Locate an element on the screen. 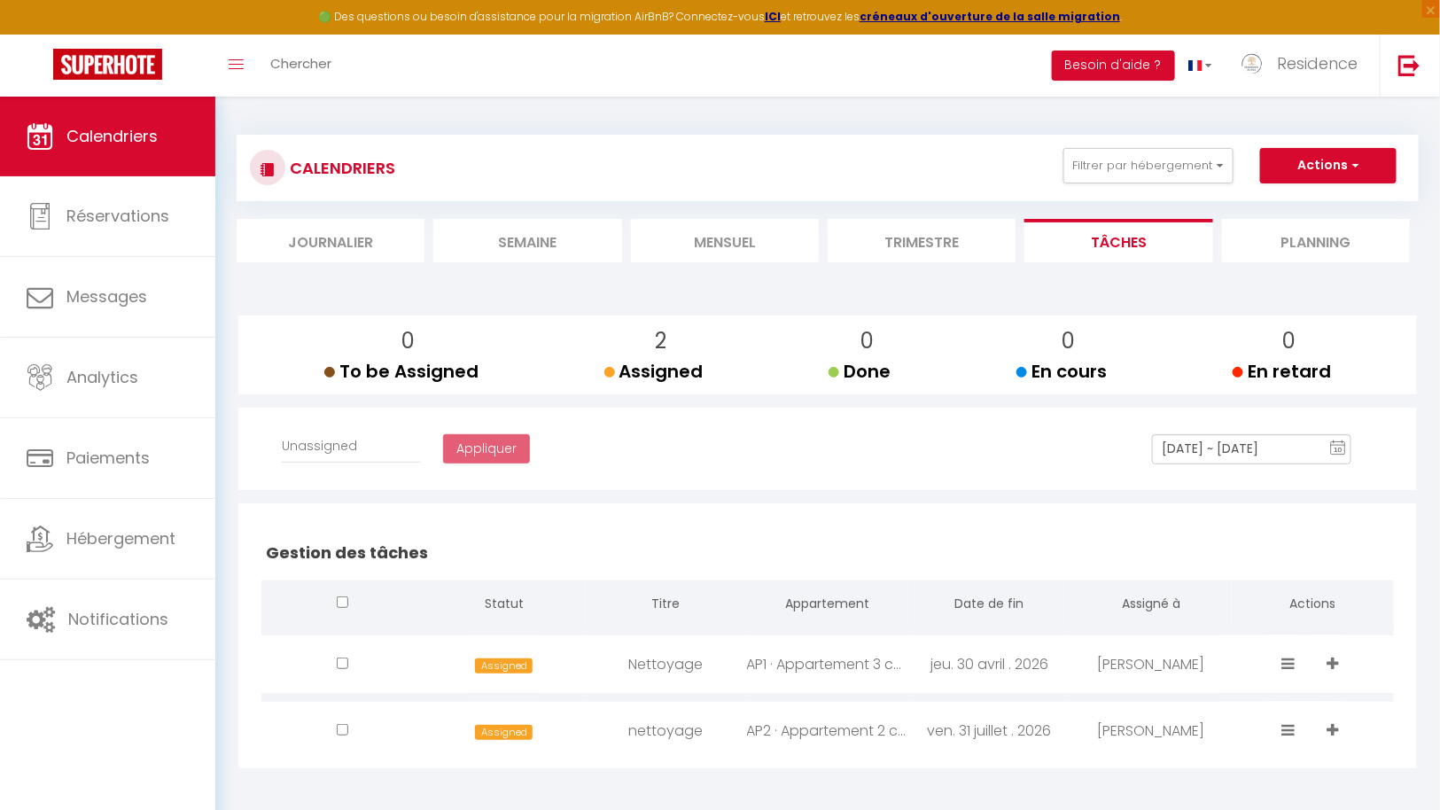  span: Residence is located at coordinates (1317, 63).